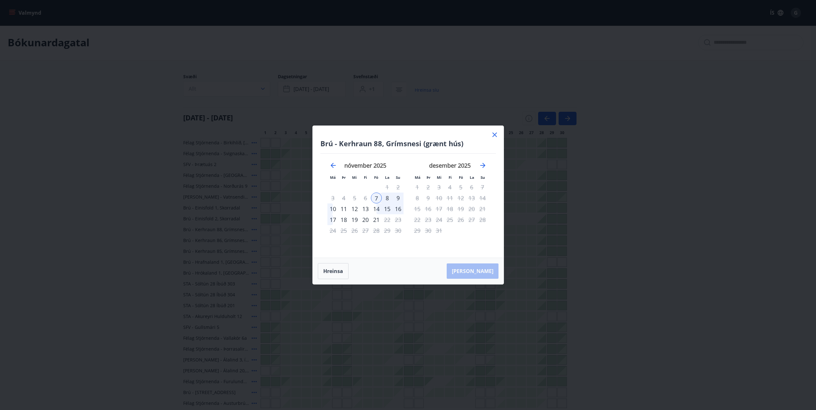 The height and width of the screenshot is (410, 816). Describe the element at coordinates (398, 220) in the screenshot. I see `td: Not available. sunnudagur, 23. nóvember 2025` at that location.